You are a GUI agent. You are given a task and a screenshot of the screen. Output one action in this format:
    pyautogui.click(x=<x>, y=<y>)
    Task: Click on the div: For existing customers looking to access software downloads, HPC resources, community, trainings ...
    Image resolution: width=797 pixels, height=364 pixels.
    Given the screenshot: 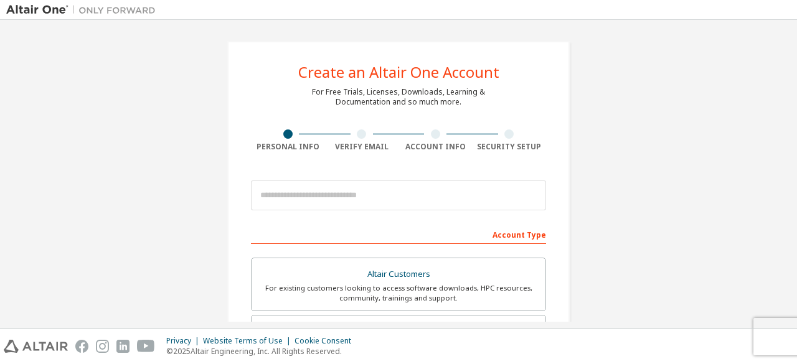 What is the action you would take?
    pyautogui.click(x=398, y=293)
    